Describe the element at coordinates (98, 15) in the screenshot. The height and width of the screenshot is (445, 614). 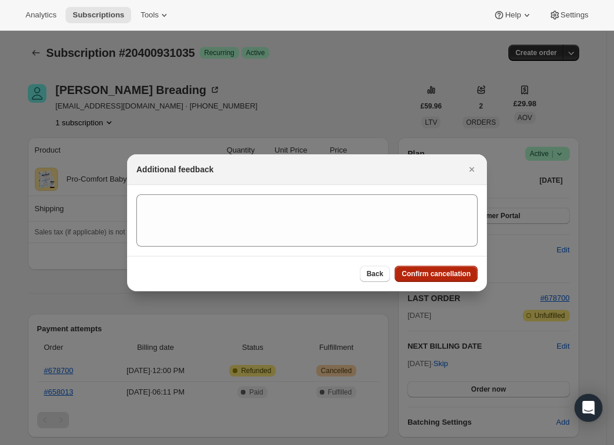
I see `button: Subscriptions` at that location.